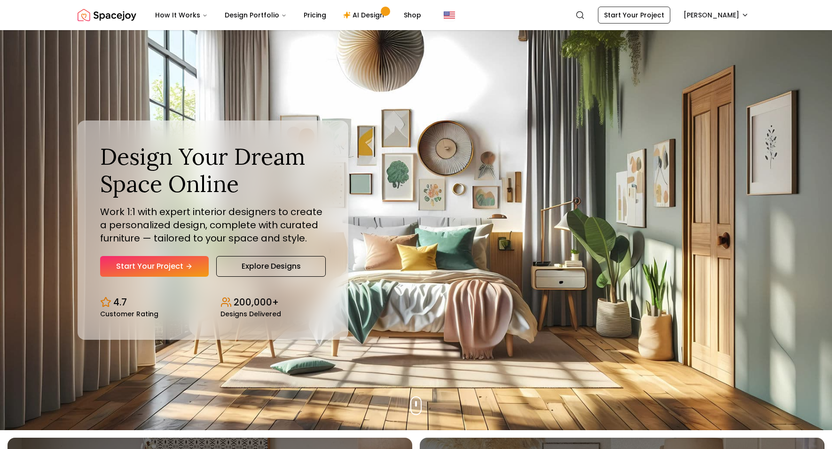  What do you see at coordinates (213, 302) in the screenshot?
I see `div: Design stats` at bounding box center [213, 302].